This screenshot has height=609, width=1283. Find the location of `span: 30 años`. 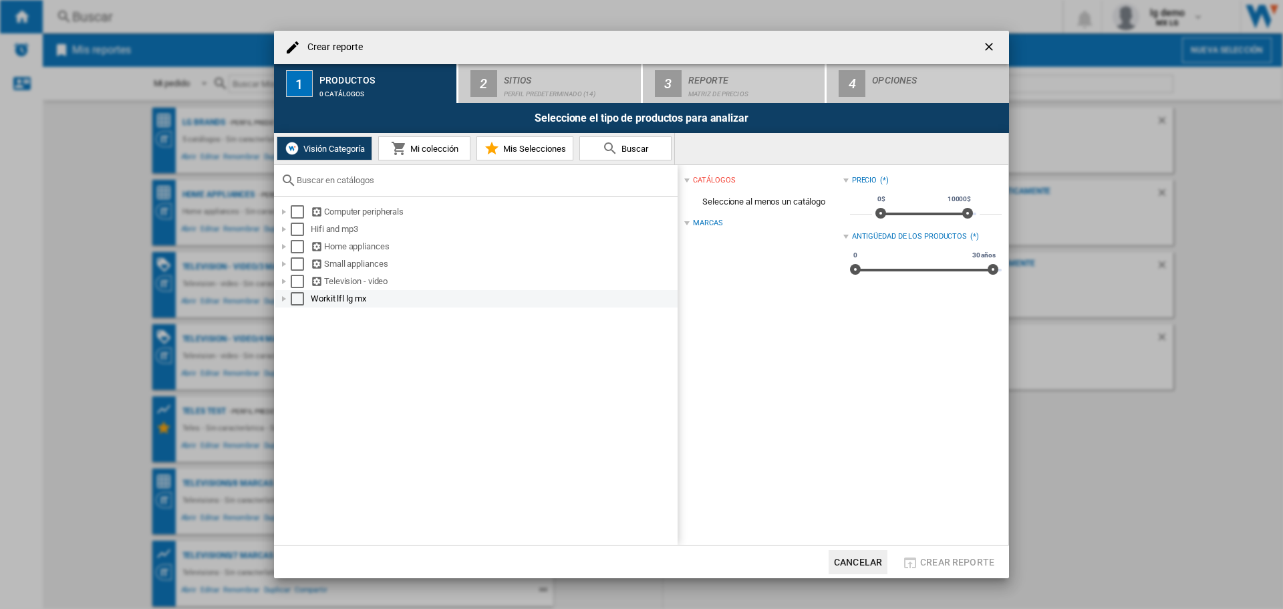

span: 30 años is located at coordinates (984, 255).